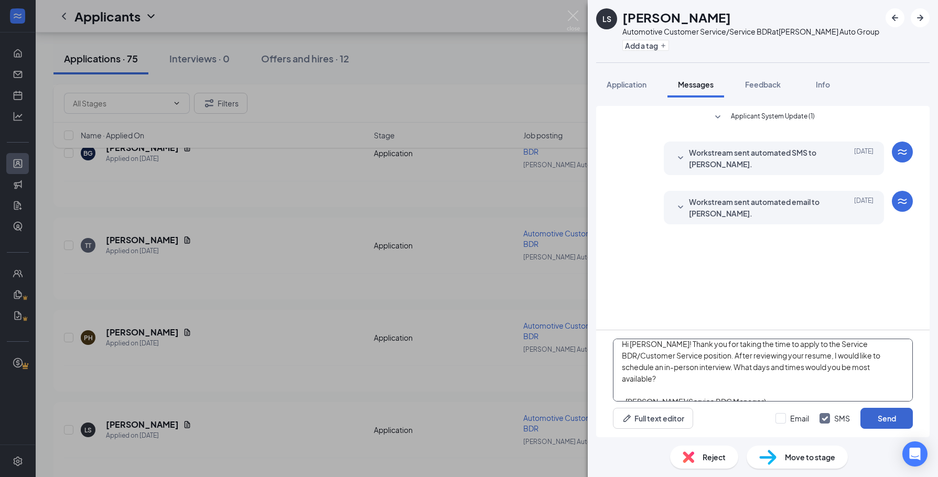 This screenshot has height=477, width=938. What do you see at coordinates (920, 18) in the screenshot?
I see `svg: ArrowRight` at bounding box center [920, 18].